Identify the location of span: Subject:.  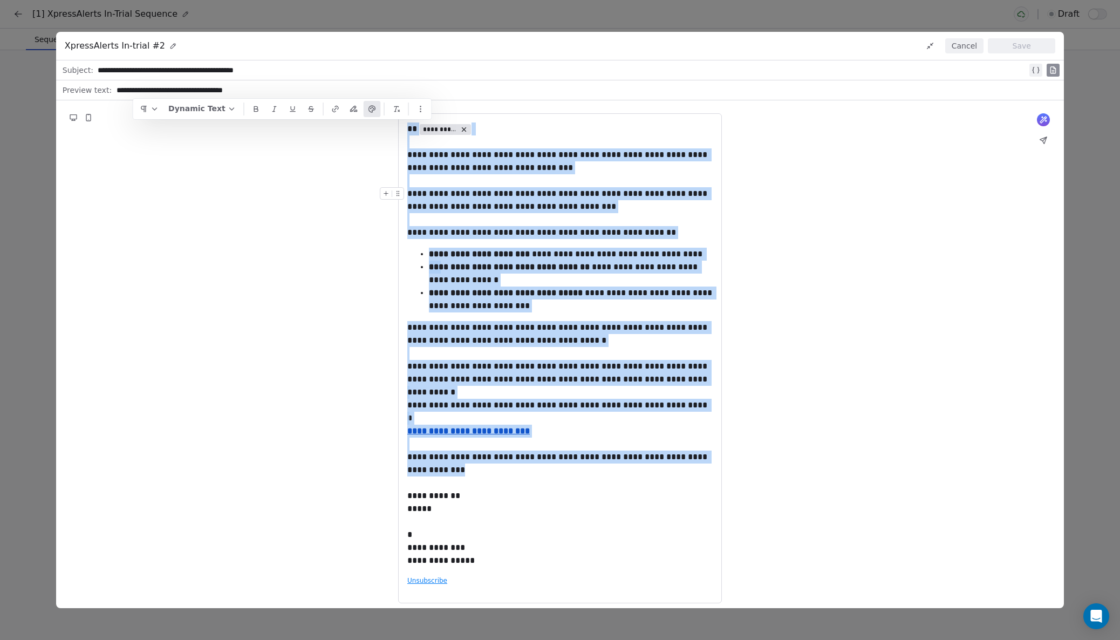
(78, 72).